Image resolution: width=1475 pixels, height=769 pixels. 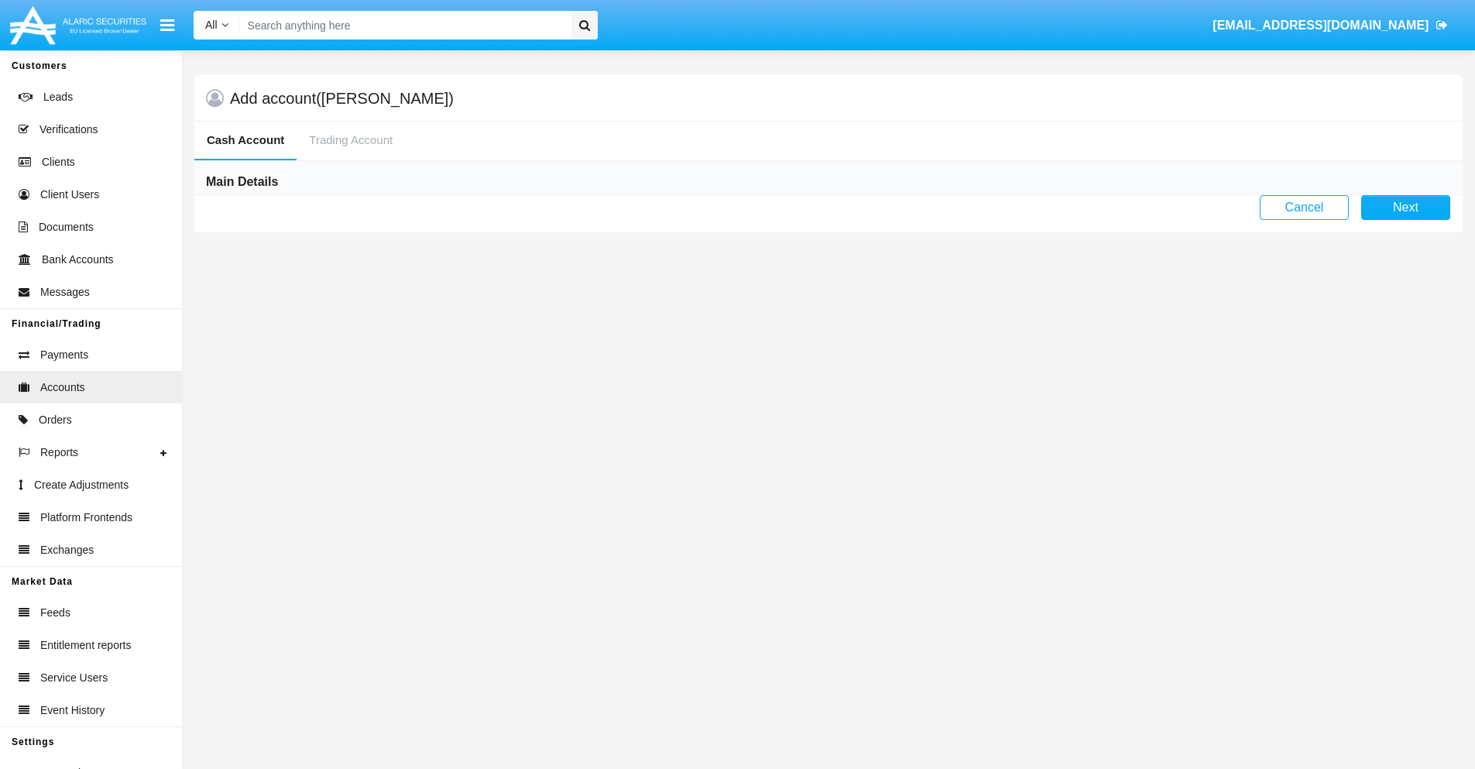 What do you see at coordinates (66, 227) in the screenshot?
I see `span: Documents` at bounding box center [66, 227].